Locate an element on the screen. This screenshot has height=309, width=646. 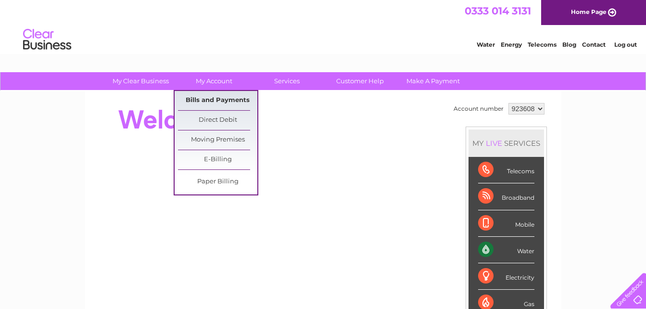
a: Services is located at coordinates (286, 81).